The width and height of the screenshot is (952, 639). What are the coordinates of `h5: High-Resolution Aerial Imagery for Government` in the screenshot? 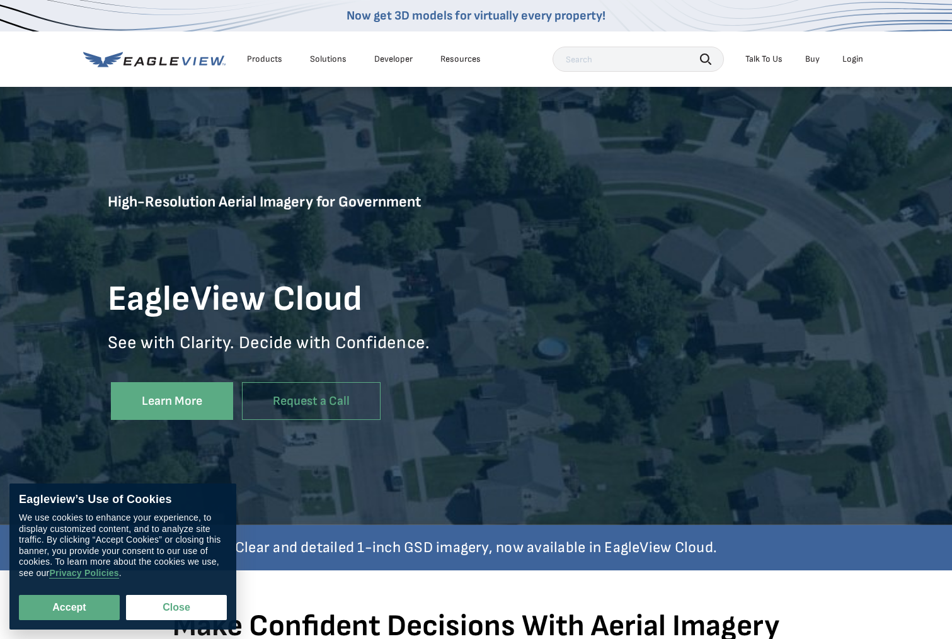 It's located at (292, 230).